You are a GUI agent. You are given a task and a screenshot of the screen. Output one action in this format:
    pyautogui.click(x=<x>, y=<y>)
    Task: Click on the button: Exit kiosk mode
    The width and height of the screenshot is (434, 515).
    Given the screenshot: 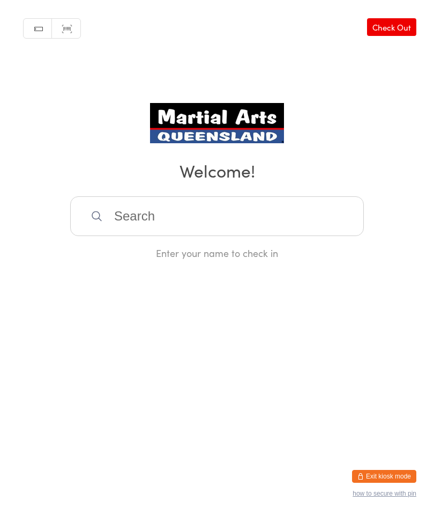 What is the action you would take?
    pyautogui.click(x=384, y=476)
    